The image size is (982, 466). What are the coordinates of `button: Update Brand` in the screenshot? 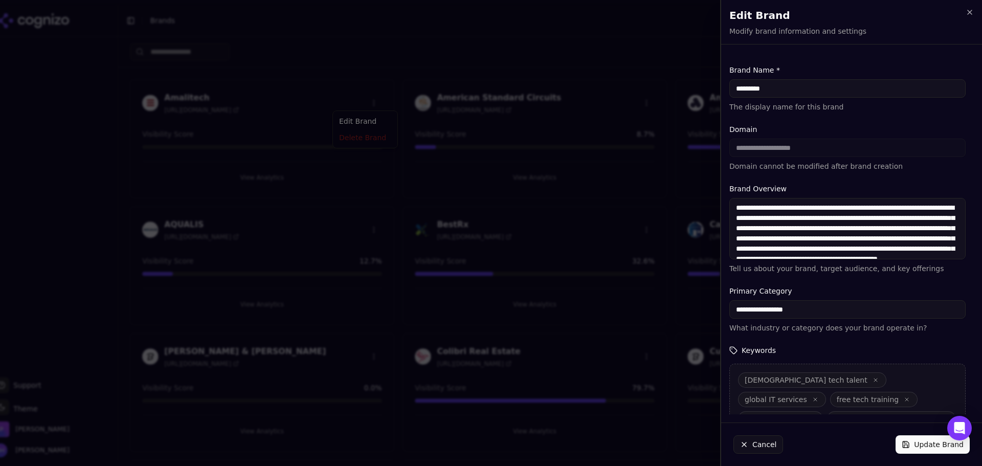 It's located at (932, 444).